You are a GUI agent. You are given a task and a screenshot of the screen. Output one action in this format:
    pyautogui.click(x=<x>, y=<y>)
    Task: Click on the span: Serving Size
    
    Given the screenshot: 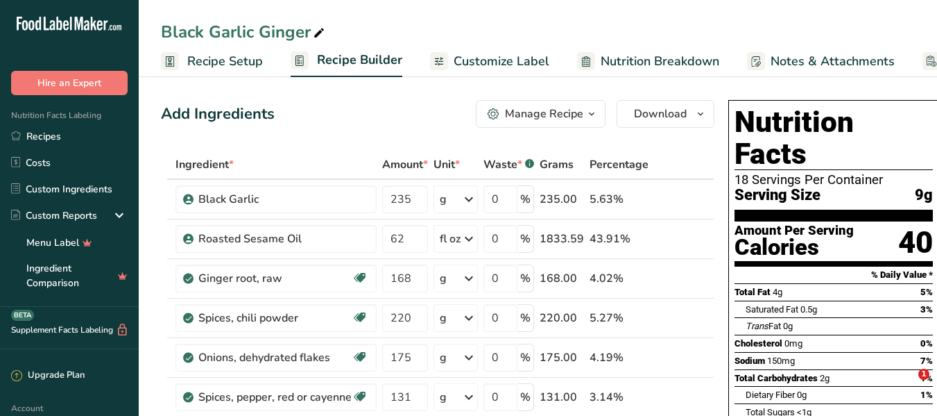 What is the action you would take?
    pyautogui.click(x=778, y=195)
    